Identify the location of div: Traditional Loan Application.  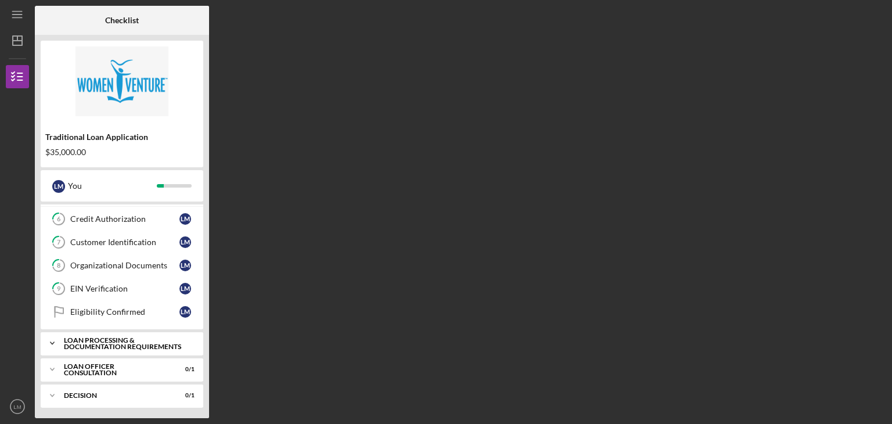
(122, 137).